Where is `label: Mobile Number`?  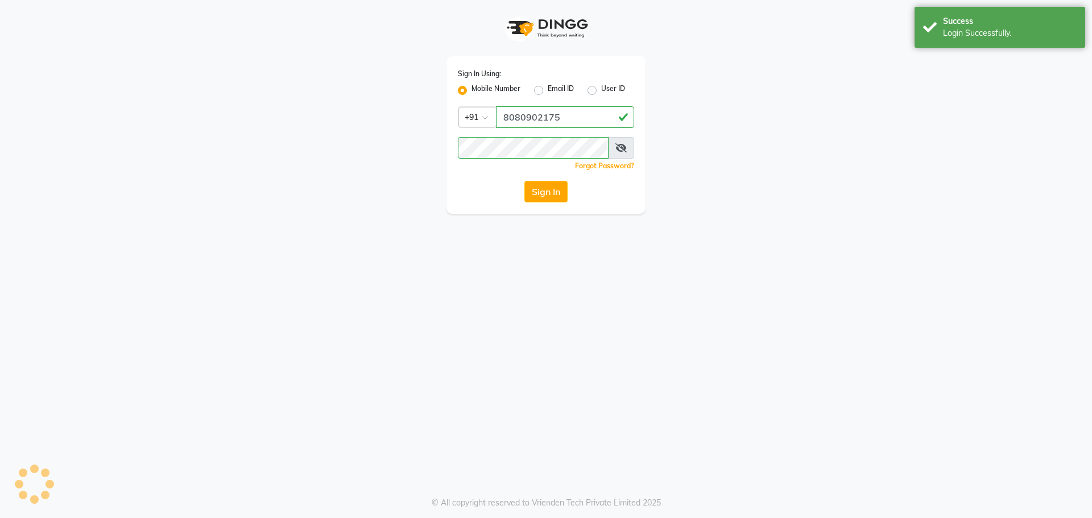
label: Mobile Number is located at coordinates (496, 90).